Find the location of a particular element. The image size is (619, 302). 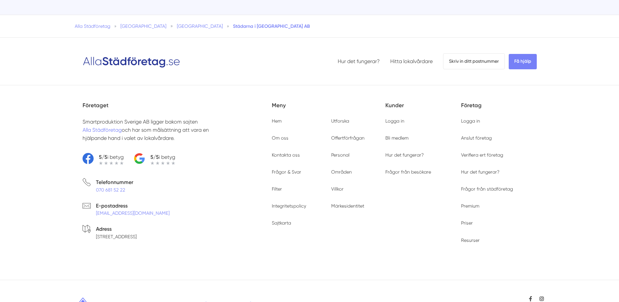

p: Adress is located at coordinates (116, 228).